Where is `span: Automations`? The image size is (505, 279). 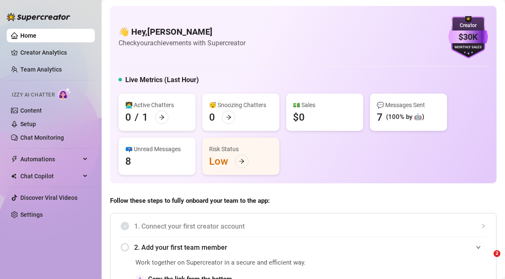
span: Automations is located at coordinates (50, 159).